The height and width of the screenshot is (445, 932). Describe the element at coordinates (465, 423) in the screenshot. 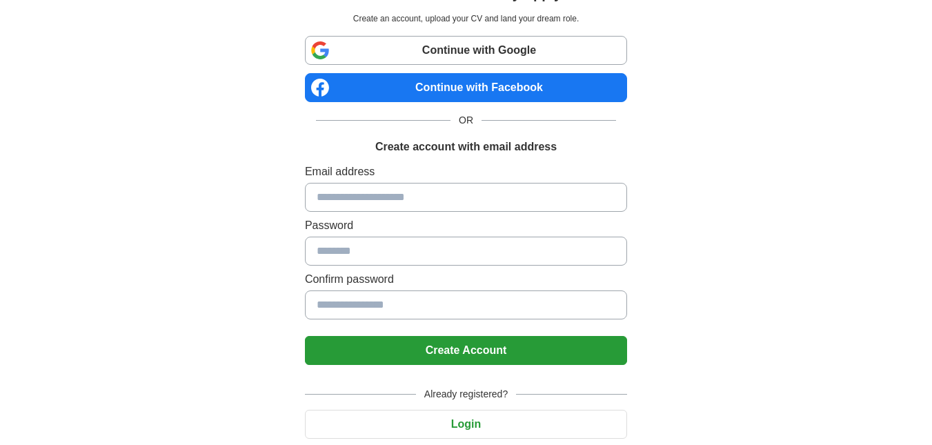

I see `a: Login` at that location.